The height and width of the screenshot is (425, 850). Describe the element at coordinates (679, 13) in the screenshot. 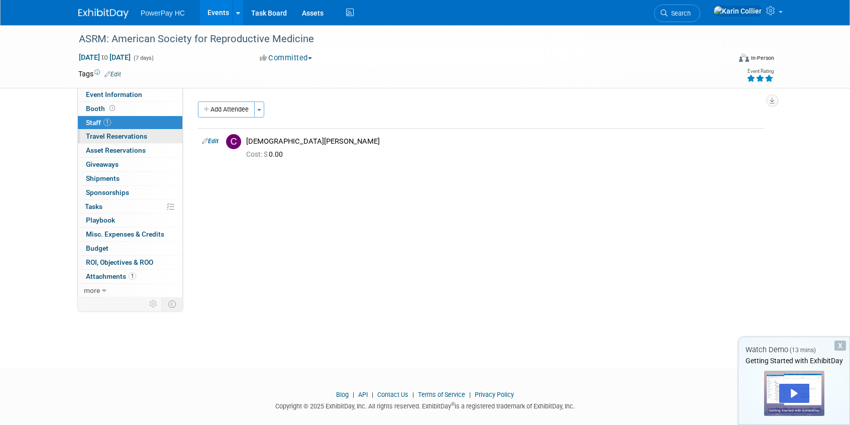

I see `span: Search` at that location.